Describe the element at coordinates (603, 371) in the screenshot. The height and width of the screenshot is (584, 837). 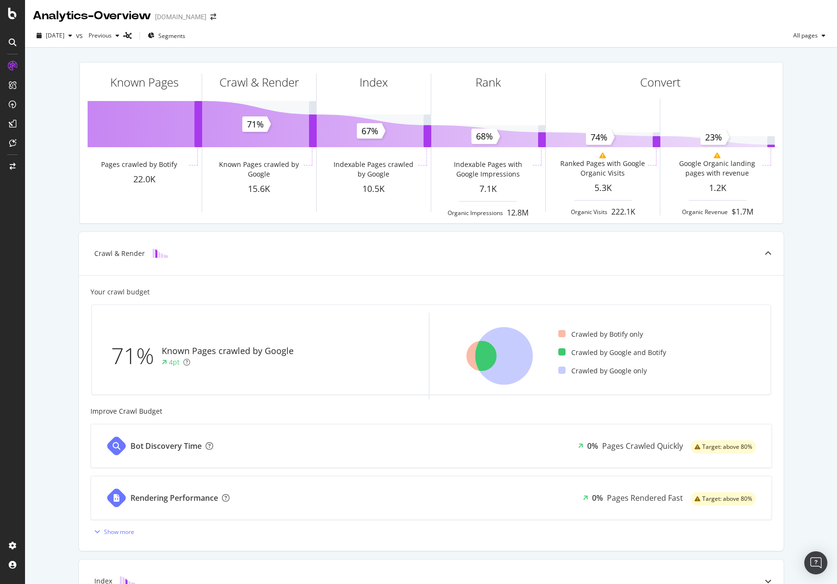
I see `div: Crawled by Google only` at that location.